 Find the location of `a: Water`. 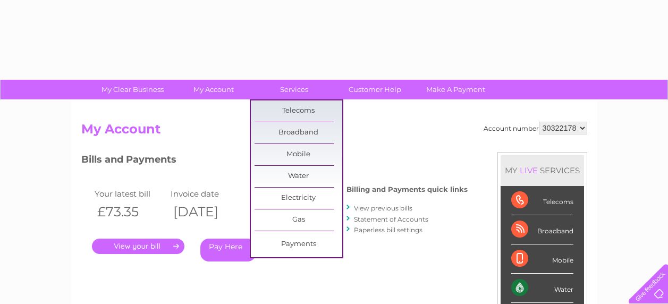

a: Water is located at coordinates (298, 176).